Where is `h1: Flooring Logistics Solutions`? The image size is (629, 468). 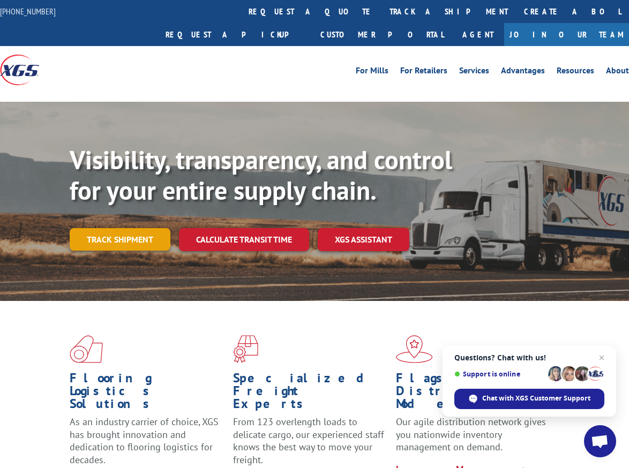 h1: Flooring Logistics Solutions is located at coordinates (147, 394).